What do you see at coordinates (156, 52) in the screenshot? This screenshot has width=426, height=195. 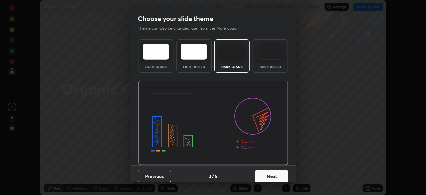 I see `img: lightTheme.e5ed3b09.svg` at bounding box center [156, 52].